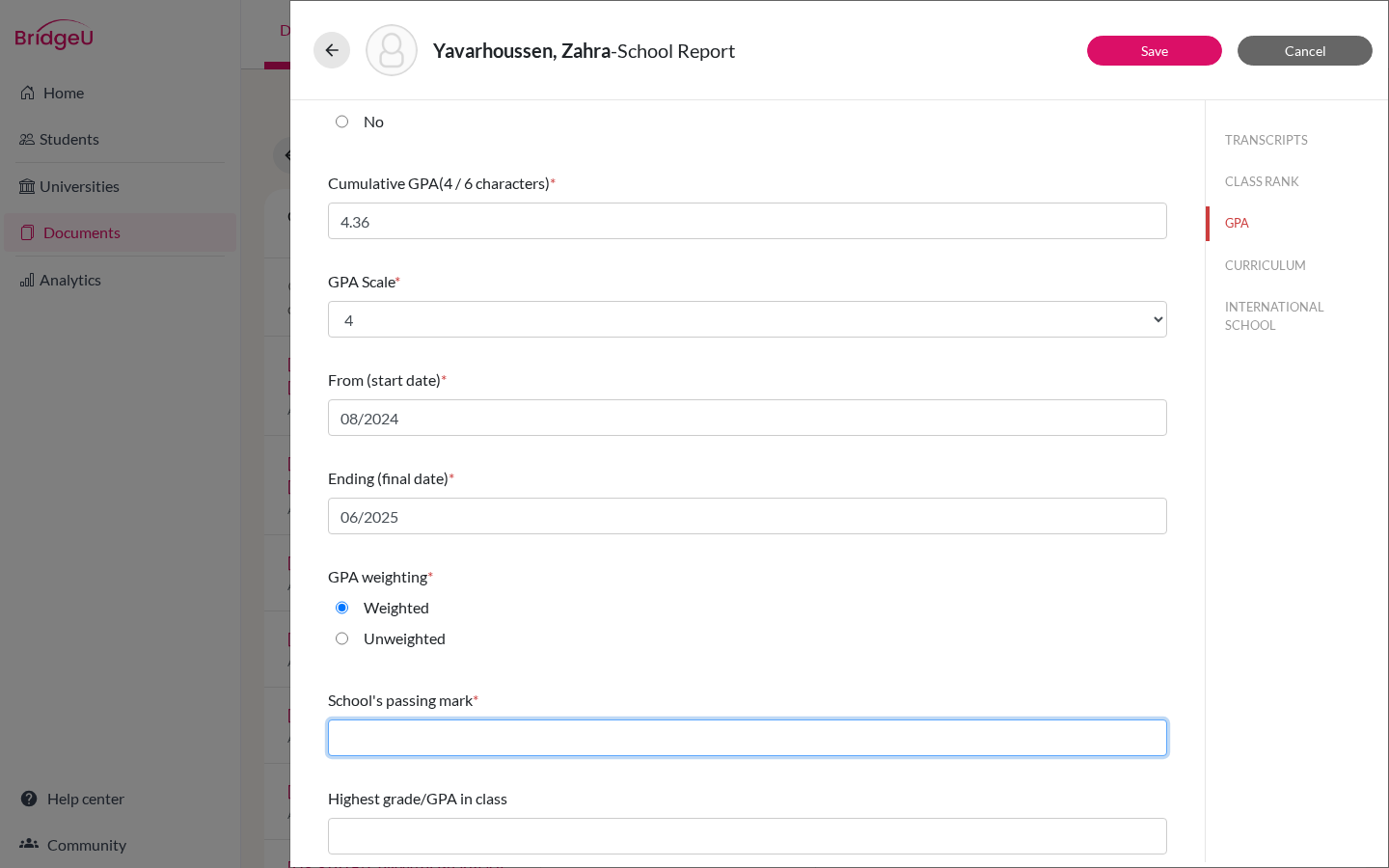  I want to click on button: CLASS RANK, so click(1297, 181).